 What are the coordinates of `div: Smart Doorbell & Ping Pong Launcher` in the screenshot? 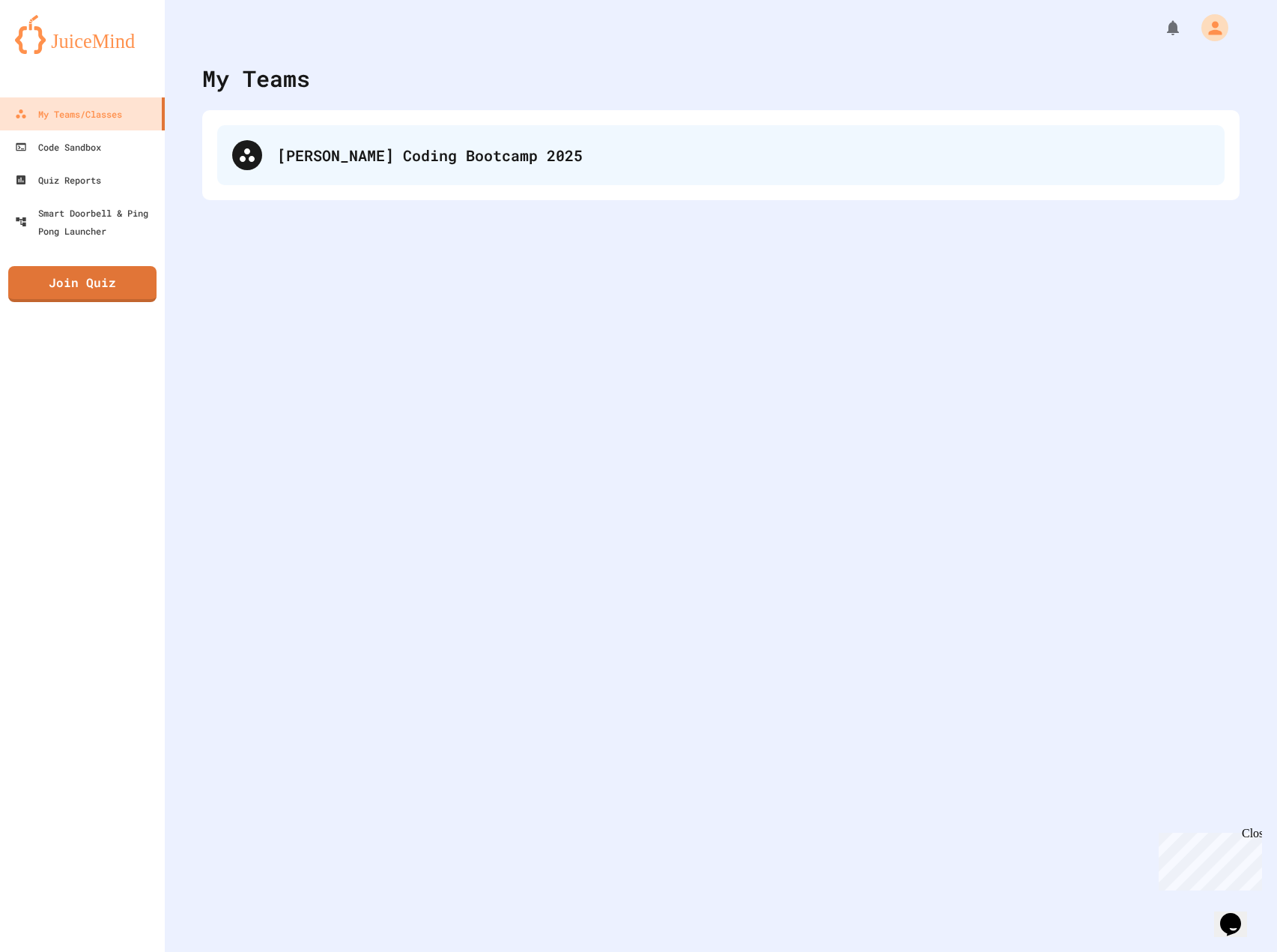 It's located at (87, 222).